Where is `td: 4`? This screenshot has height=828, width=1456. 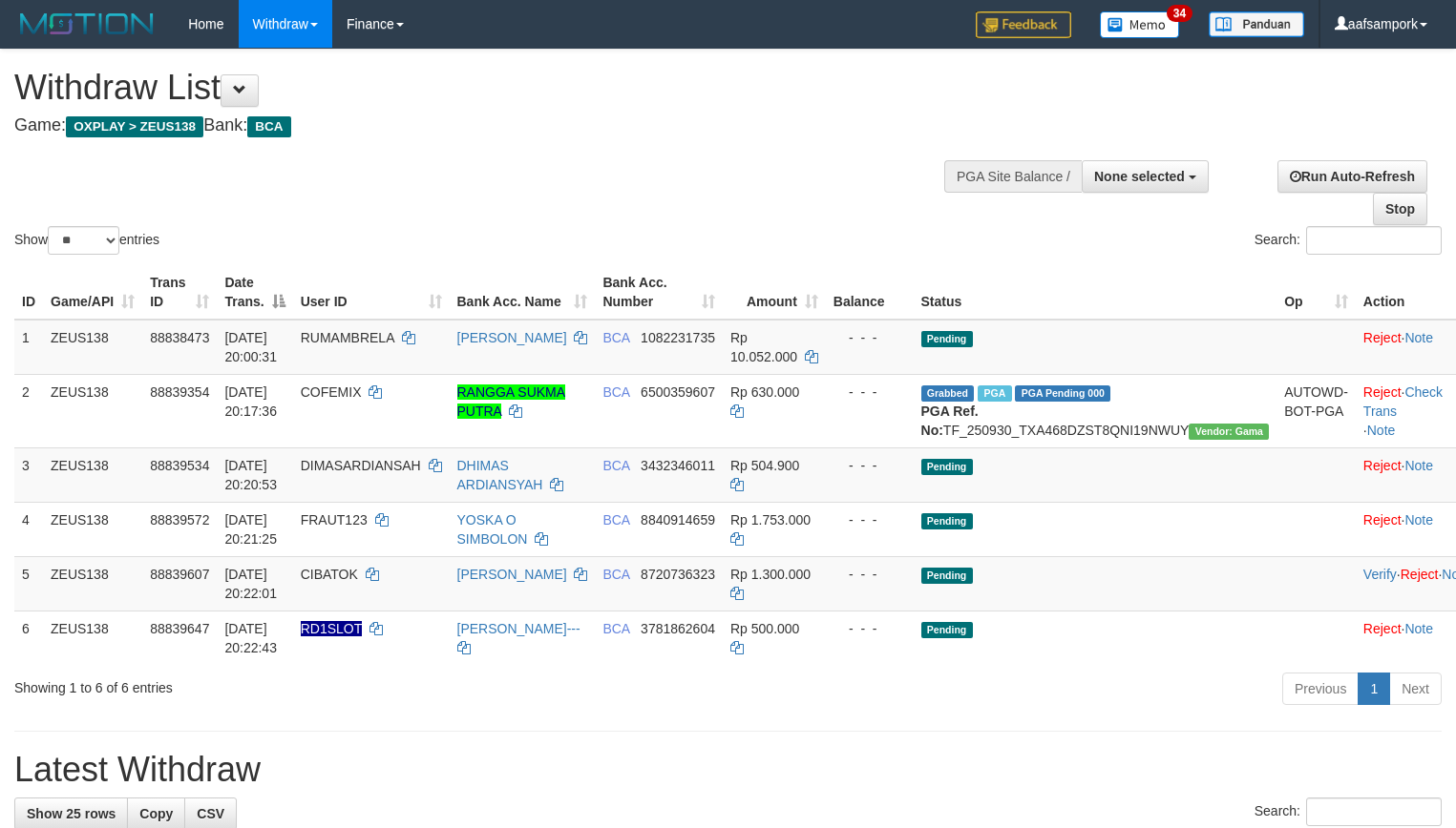
td: 4 is located at coordinates (29, 529).